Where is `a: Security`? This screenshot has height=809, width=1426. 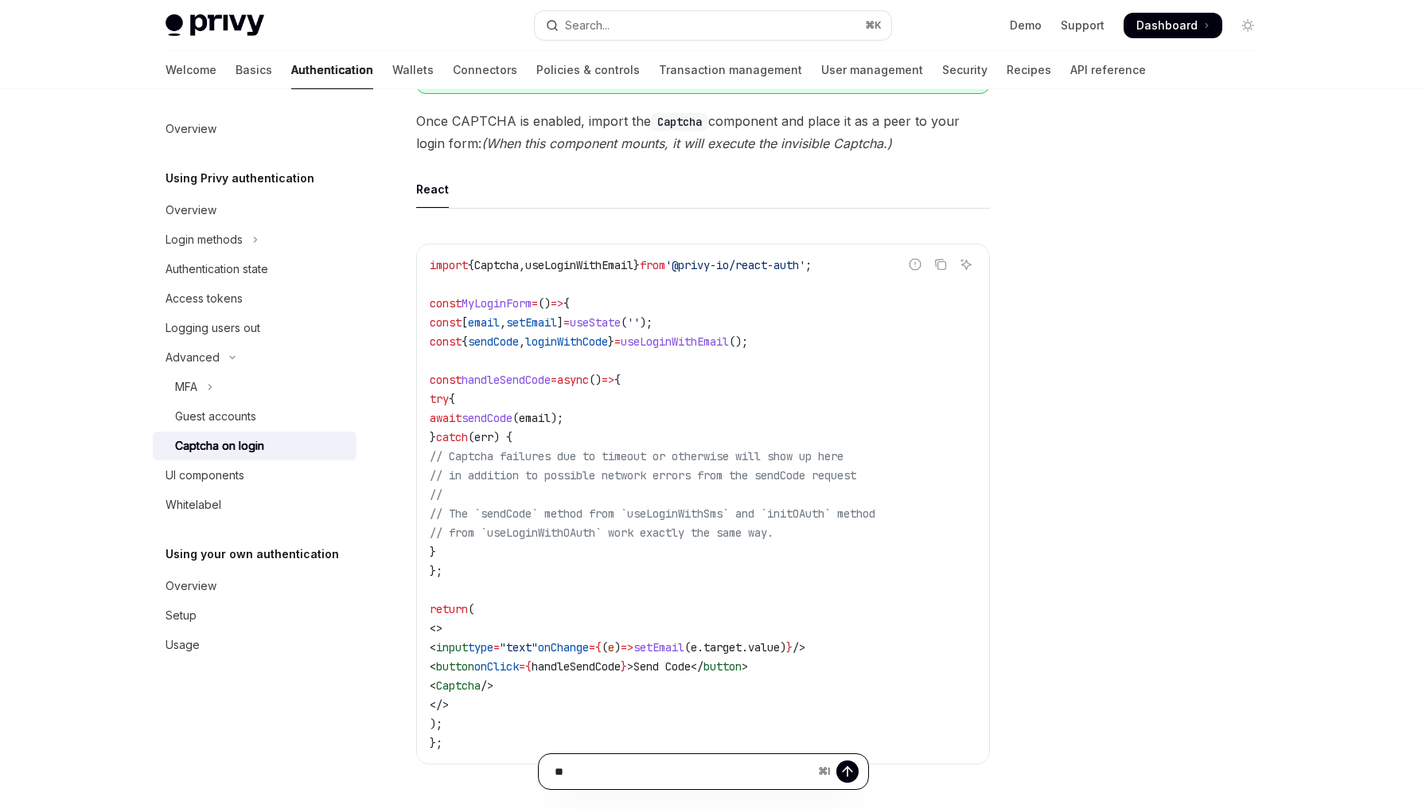 a: Security is located at coordinates (965, 70).